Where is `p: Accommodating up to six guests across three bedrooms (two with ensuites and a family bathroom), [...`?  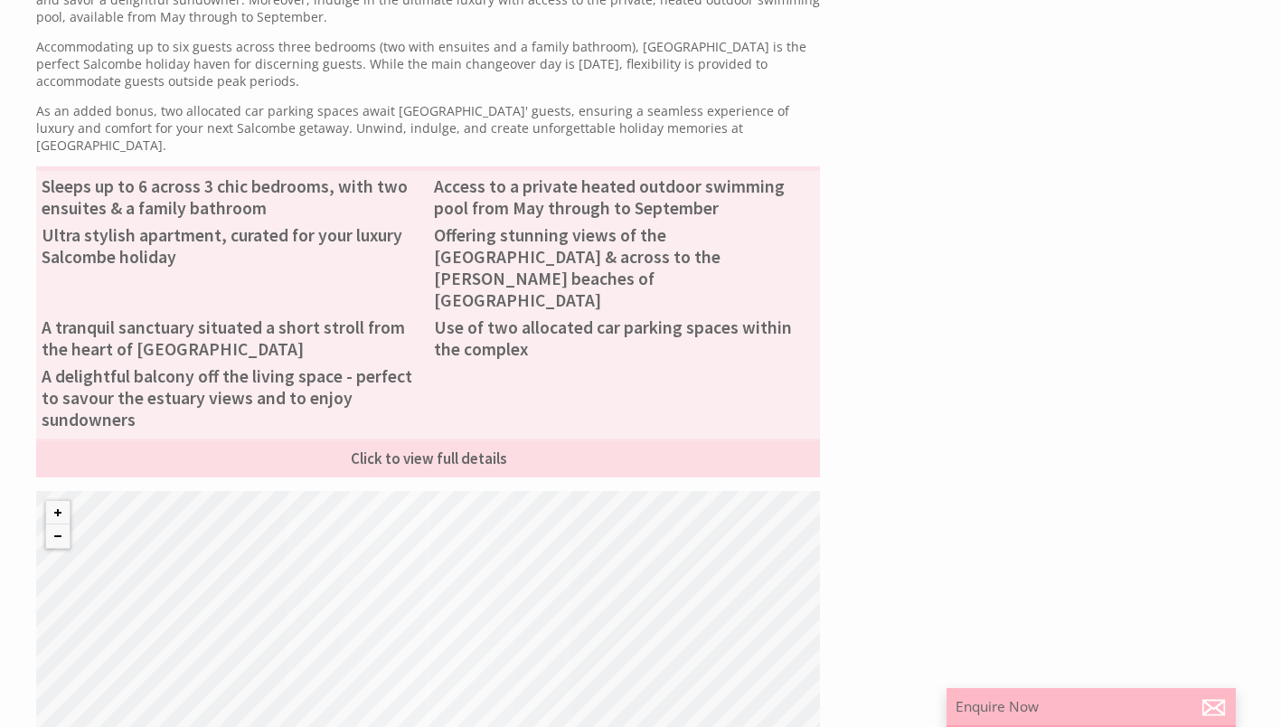
p: Accommodating up to six guests across three bedrooms (two with ensuites and a family bathroom), [... is located at coordinates (428, 63).